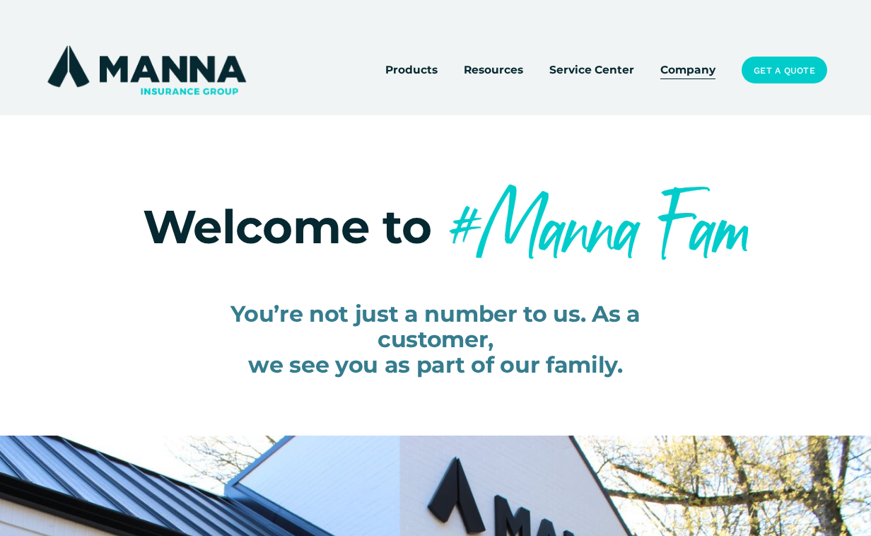  I want to click on a: Get a Quote, so click(785, 70).